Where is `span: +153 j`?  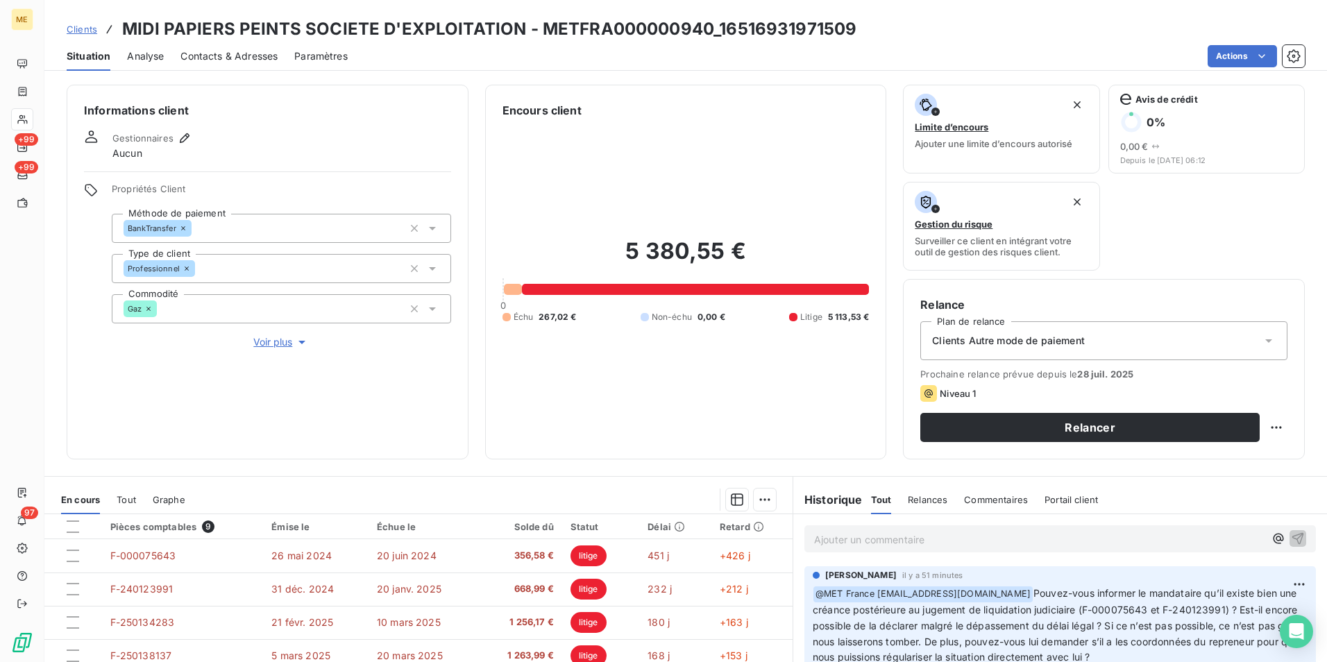 span: +153 j is located at coordinates (734, 655).